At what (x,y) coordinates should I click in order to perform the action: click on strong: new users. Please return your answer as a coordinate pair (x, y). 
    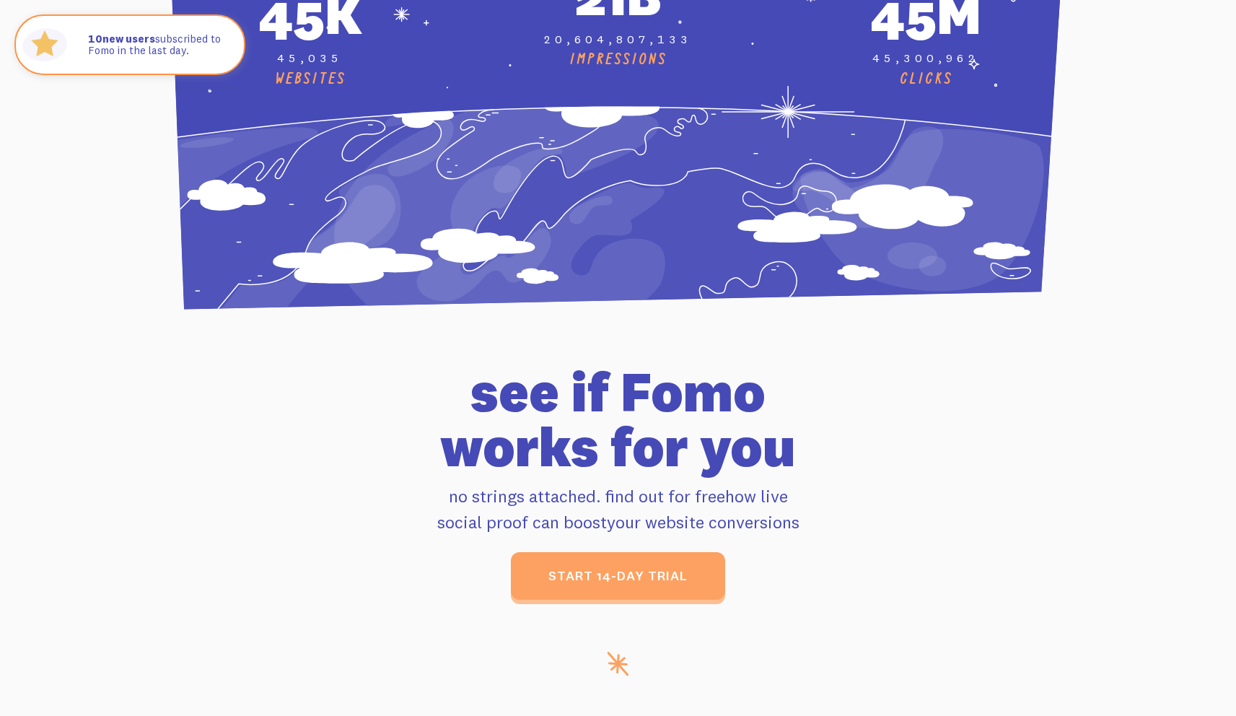
    Looking at the image, I should click on (121, 38).